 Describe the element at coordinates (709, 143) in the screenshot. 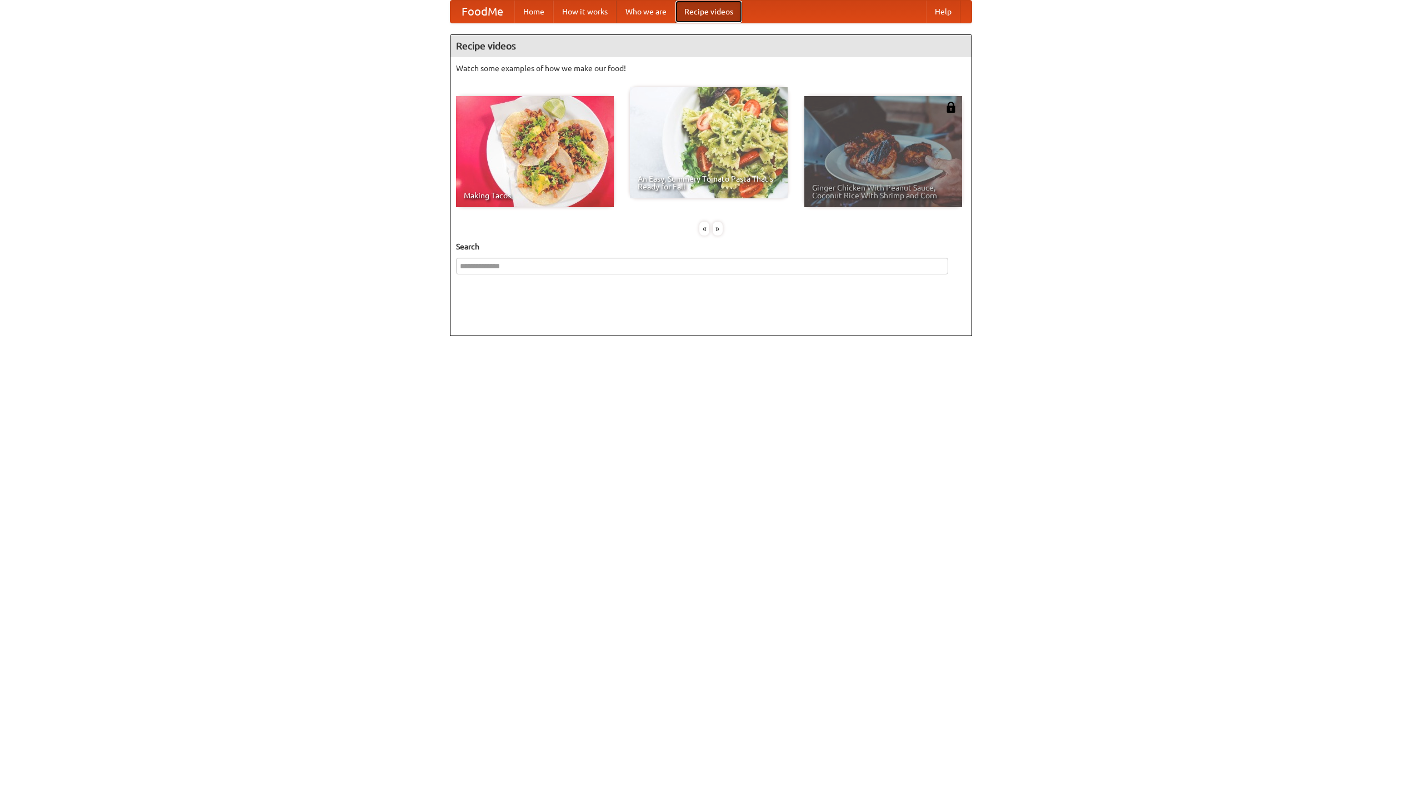

I see `a: An Easy, Summery Tomato Pasta That's Ready for Fall` at that location.